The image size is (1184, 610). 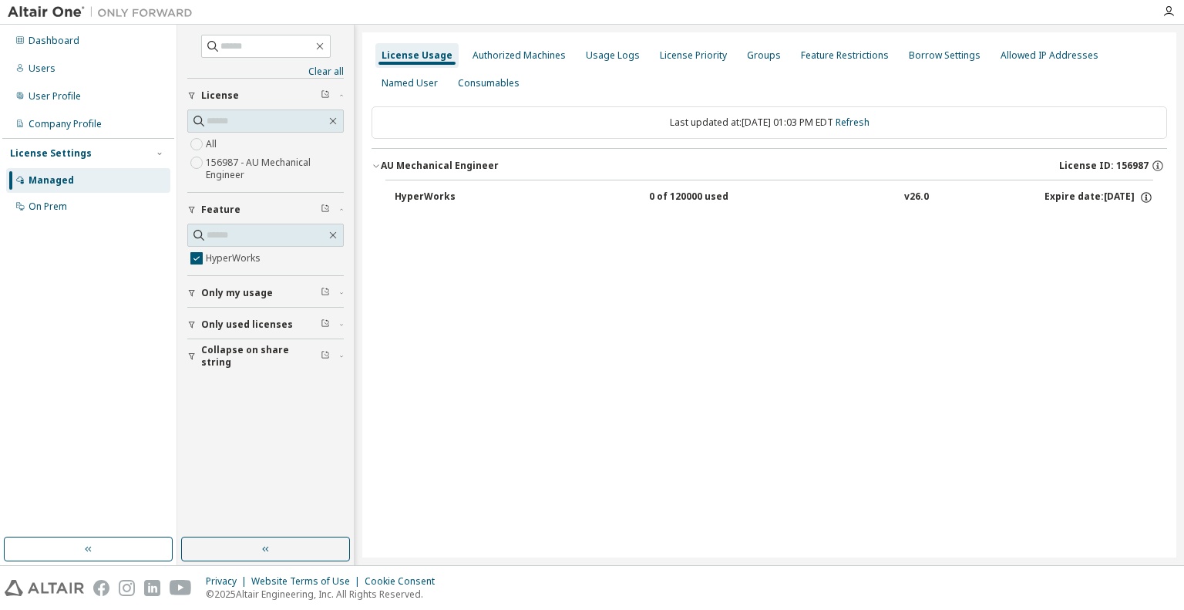 I want to click on div: License Usage, so click(x=417, y=55).